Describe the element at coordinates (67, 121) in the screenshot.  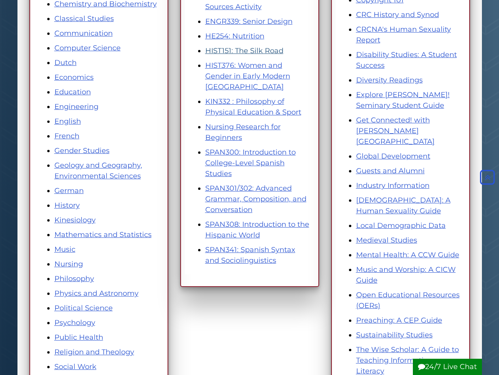
I see `a: English` at that location.